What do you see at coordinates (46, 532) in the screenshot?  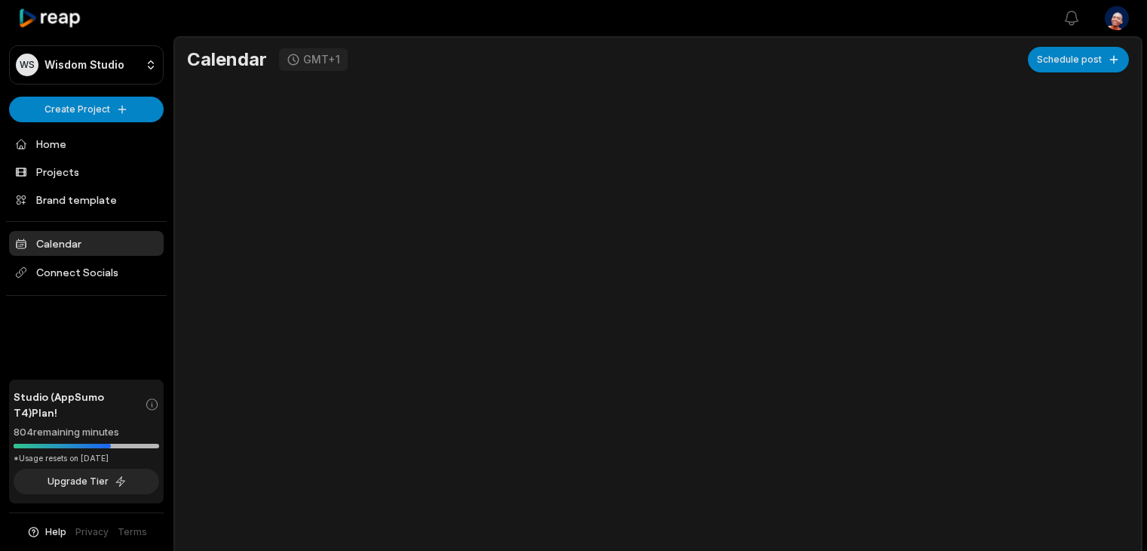 I see `button: Help` at bounding box center [46, 532].